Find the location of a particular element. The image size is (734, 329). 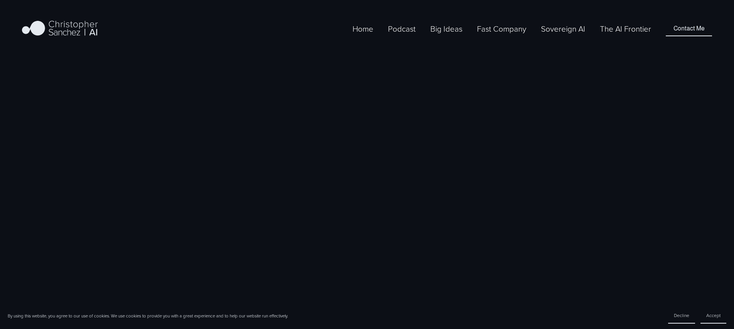

button: Accept is located at coordinates (714, 315).